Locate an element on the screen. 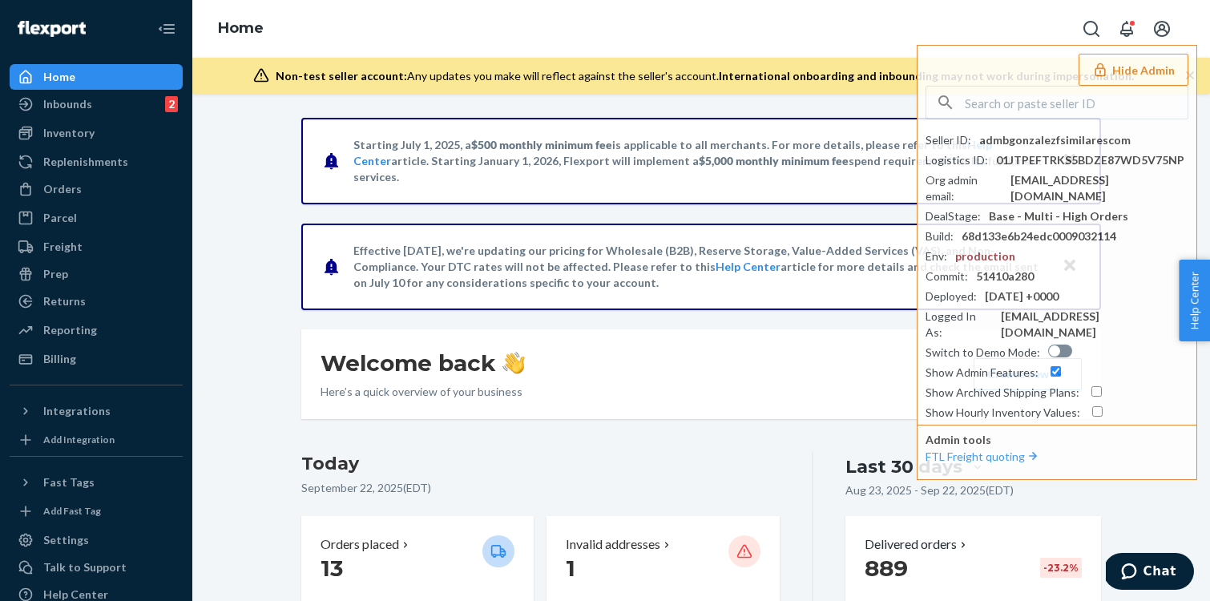  div: Fast Tags is located at coordinates (69, 483).